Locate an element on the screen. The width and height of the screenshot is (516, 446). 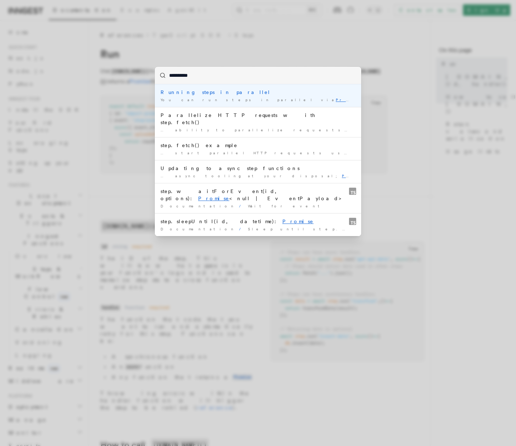
div: Updating to async step functions is located at coordinates (258, 168).